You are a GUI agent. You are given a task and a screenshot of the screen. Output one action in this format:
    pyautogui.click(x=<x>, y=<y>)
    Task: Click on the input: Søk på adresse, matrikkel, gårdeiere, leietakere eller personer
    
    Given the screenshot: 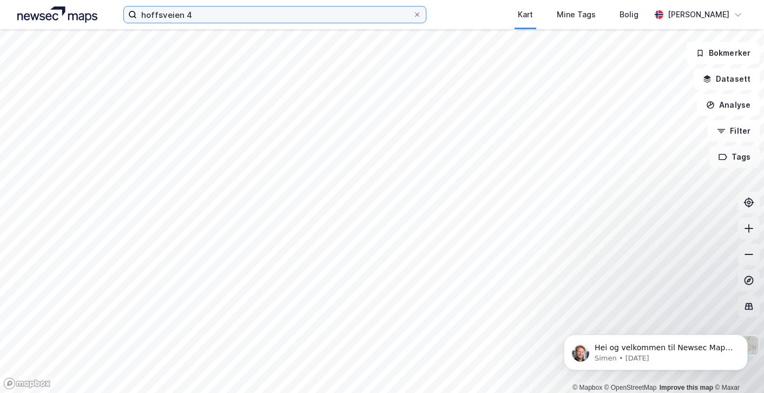 What is the action you would take?
    pyautogui.click(x=275, y=15)
    